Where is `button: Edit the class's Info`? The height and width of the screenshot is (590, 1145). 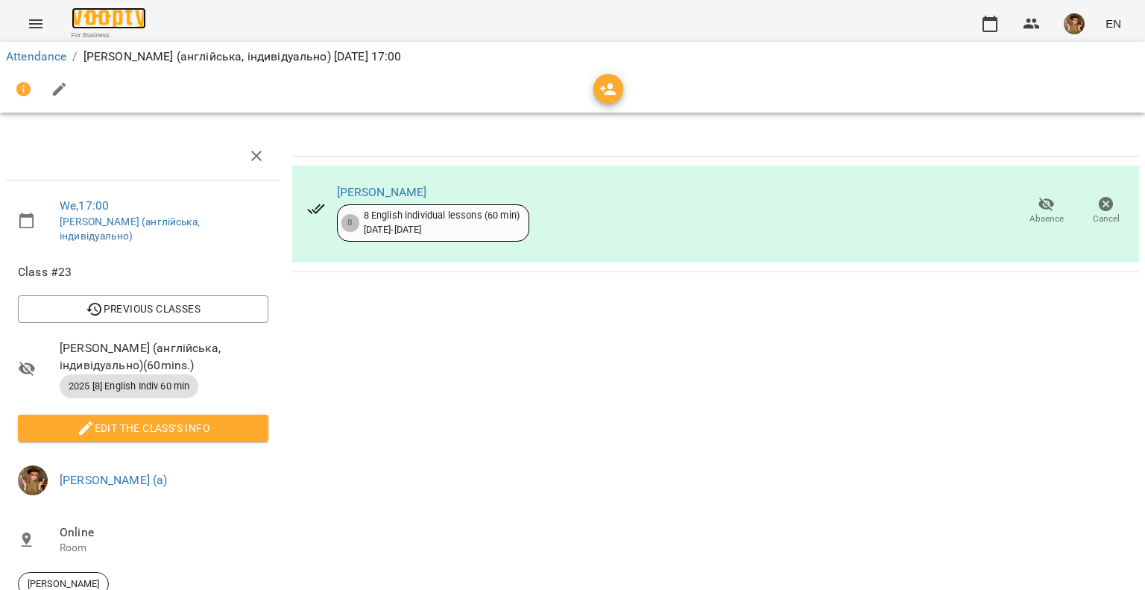
button: Edit the class's Info is located at coordinates (143, 428).